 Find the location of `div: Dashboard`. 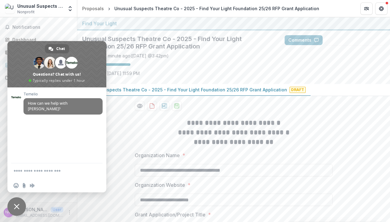

div: Dashboard is located at coordinates (41, 40).